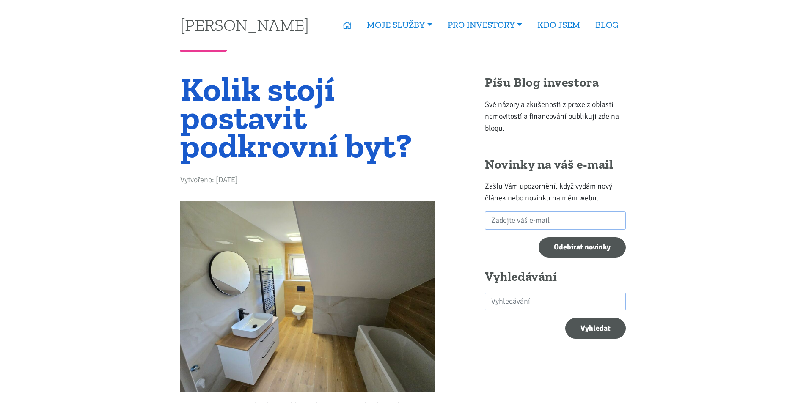 Image resolution: width=806 pixels, height=403 pixels. What do you see at coordinates (582, 248) in the screenshot?
I see `input: Odebírat novinky` at bounding box center [582, 248].